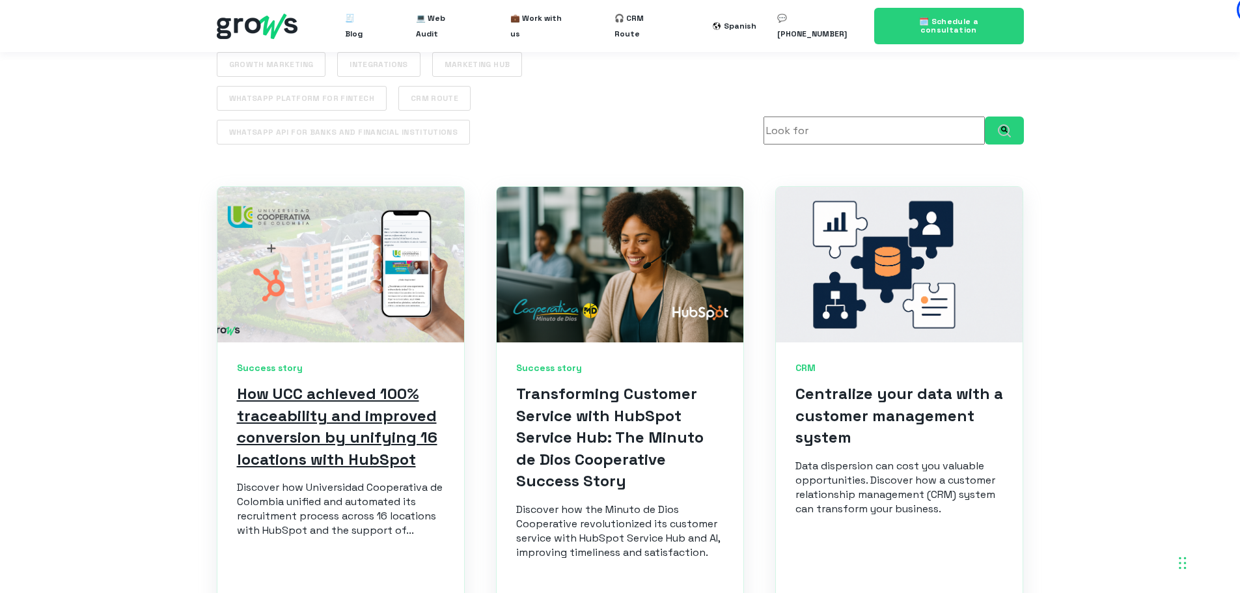  I want to click on font: 🗓️ Schedule a consultation, so click(948, 25).